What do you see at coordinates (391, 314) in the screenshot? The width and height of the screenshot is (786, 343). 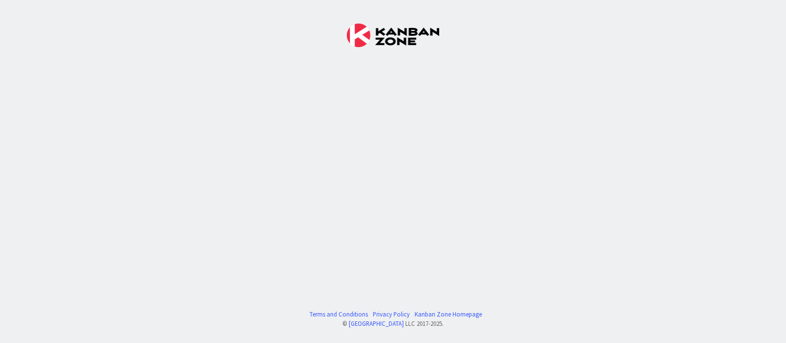 I see `a: Privacy Policy` at bounding box center [391, 314].